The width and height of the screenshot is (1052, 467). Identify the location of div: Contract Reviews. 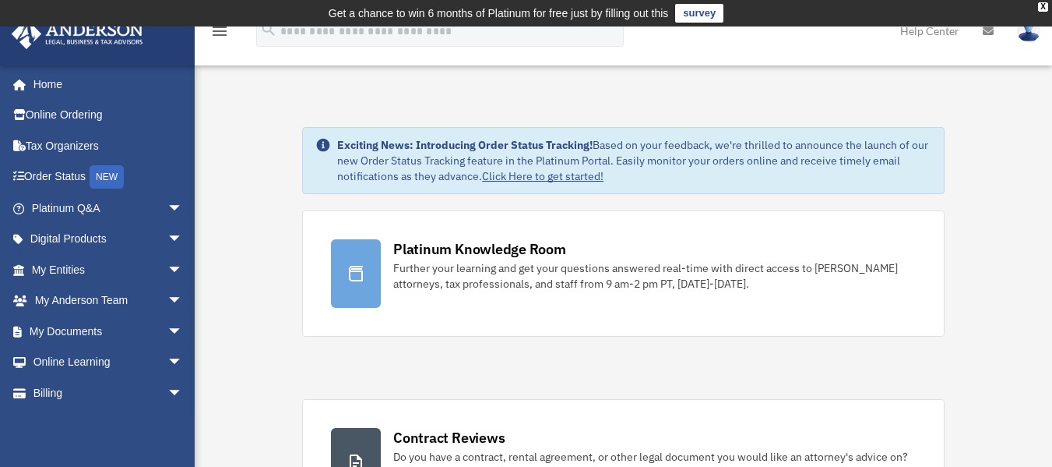
(449, 437).